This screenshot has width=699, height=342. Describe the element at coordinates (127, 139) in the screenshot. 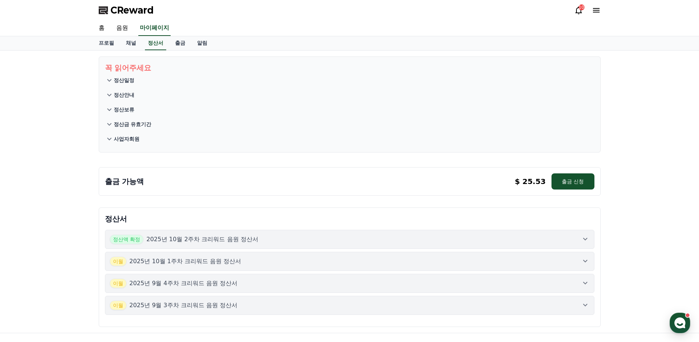

I see `p: 사업자회원` at that location.